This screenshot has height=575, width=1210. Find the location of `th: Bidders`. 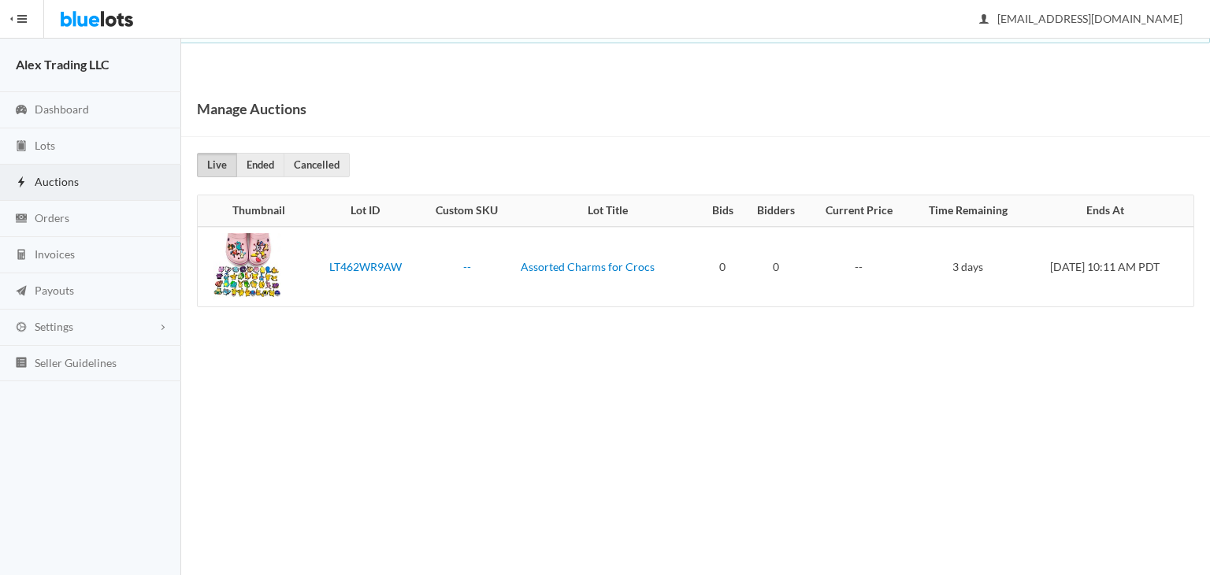

th: Bidders is located at coordinates (776, 211).